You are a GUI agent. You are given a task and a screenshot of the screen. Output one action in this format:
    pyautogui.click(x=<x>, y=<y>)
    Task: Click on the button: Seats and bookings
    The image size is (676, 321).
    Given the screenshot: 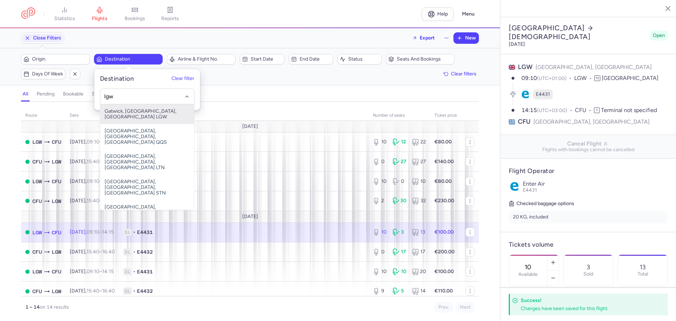 What is the action you would take?
    pyautogui.click(x=420, y=59)
    